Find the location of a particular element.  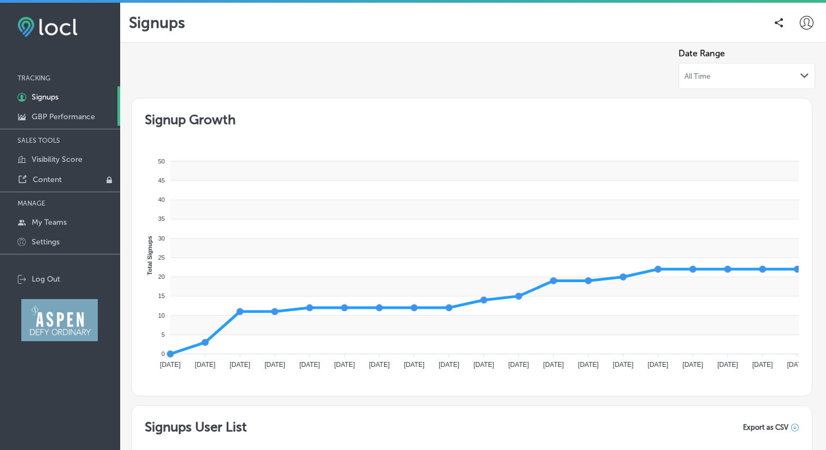

tspan: 15 is located at coordinates (161, 296).